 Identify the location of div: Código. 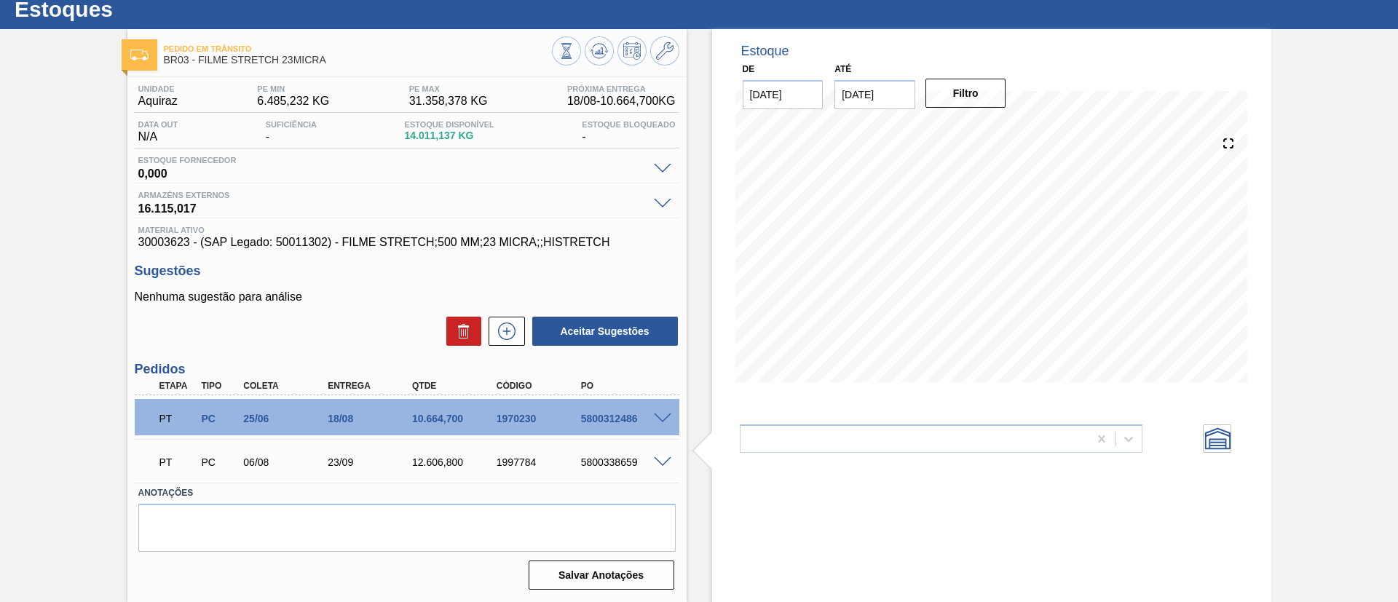
(540, 386).